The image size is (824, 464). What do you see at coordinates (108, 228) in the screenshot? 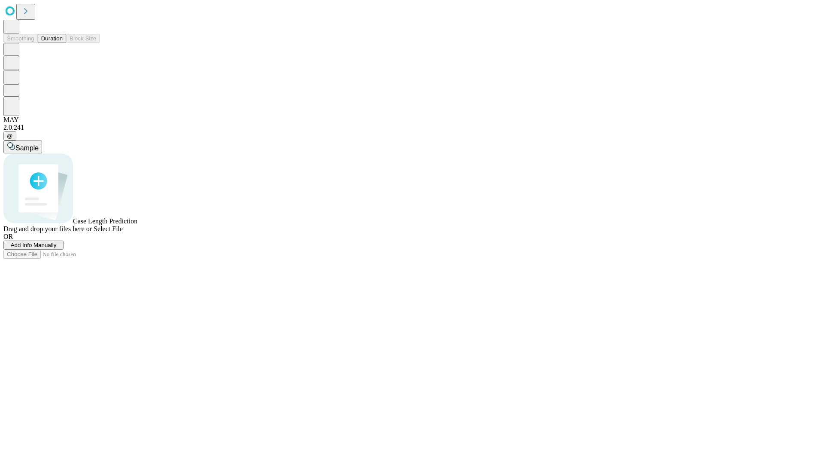
I see `span: Select File` at bounding box center [108, 228].